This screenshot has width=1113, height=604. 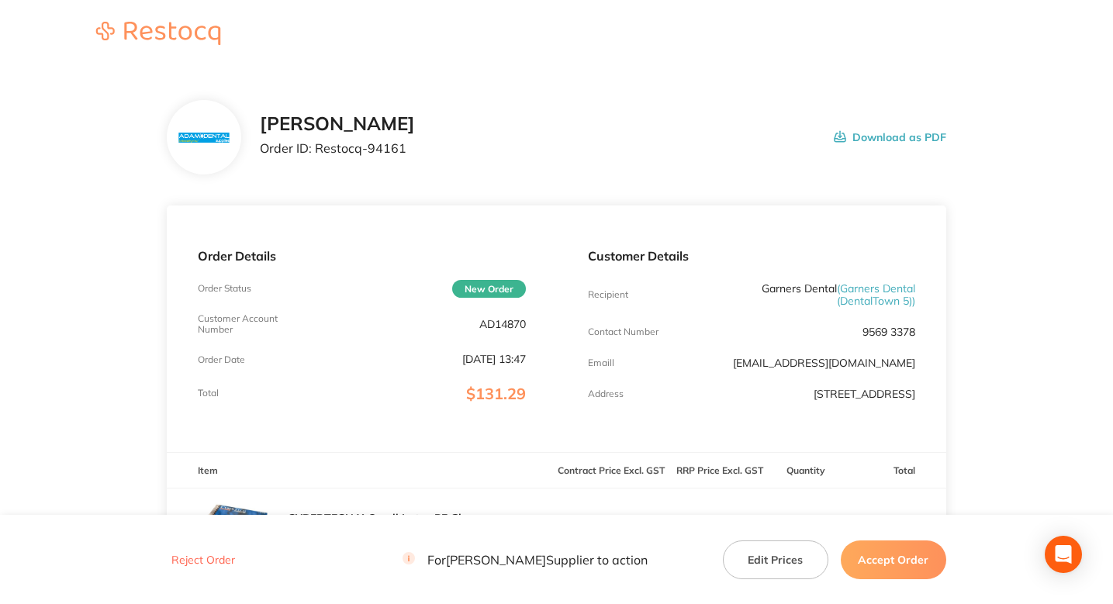 What do you see at coordinates (623, 332) in the screenshot?
I see `p: Contact Number` at bounding box center [623, 332].